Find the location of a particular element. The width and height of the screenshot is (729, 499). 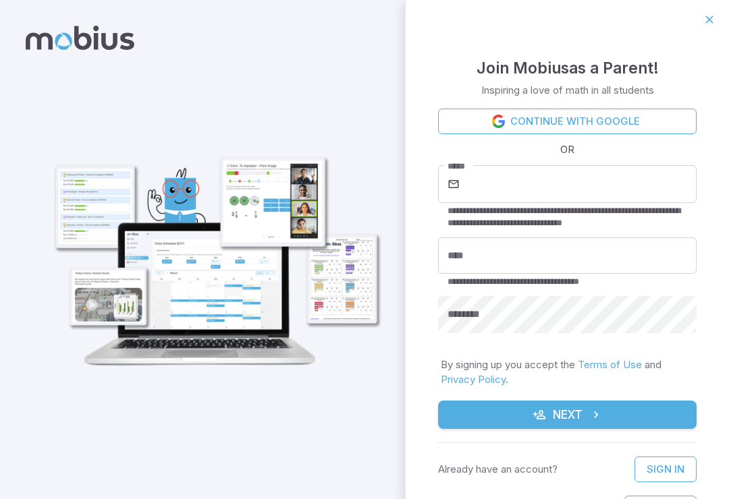

a: Terms of Use is located at coordinates (610, 364).